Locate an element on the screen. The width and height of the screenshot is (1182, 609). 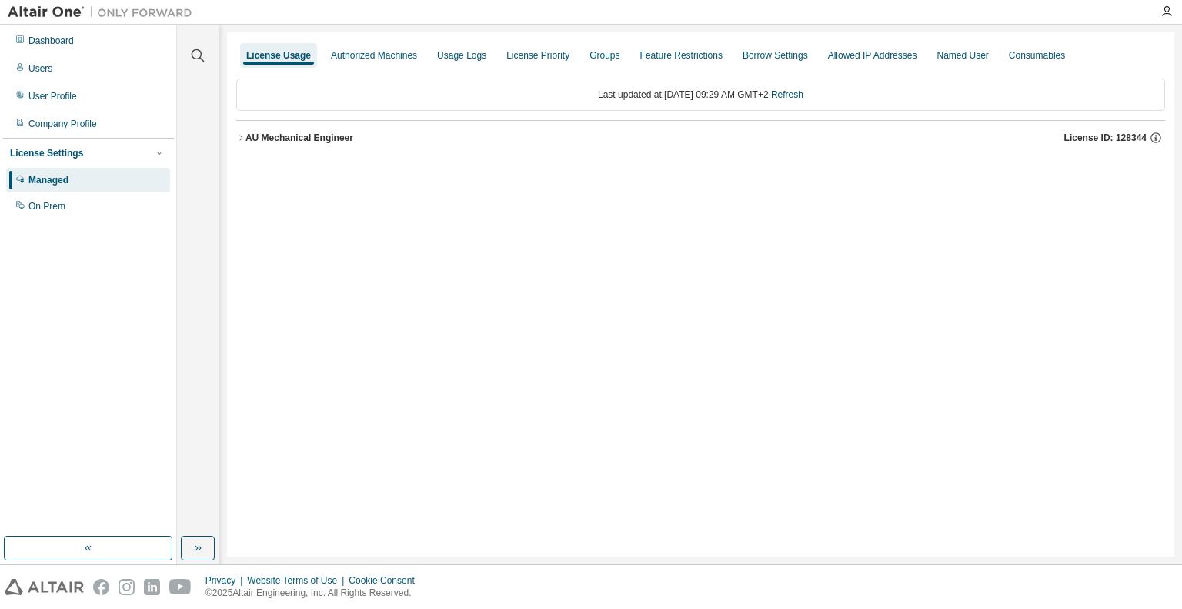
div: License Settings is located at coordinates (46, 153).